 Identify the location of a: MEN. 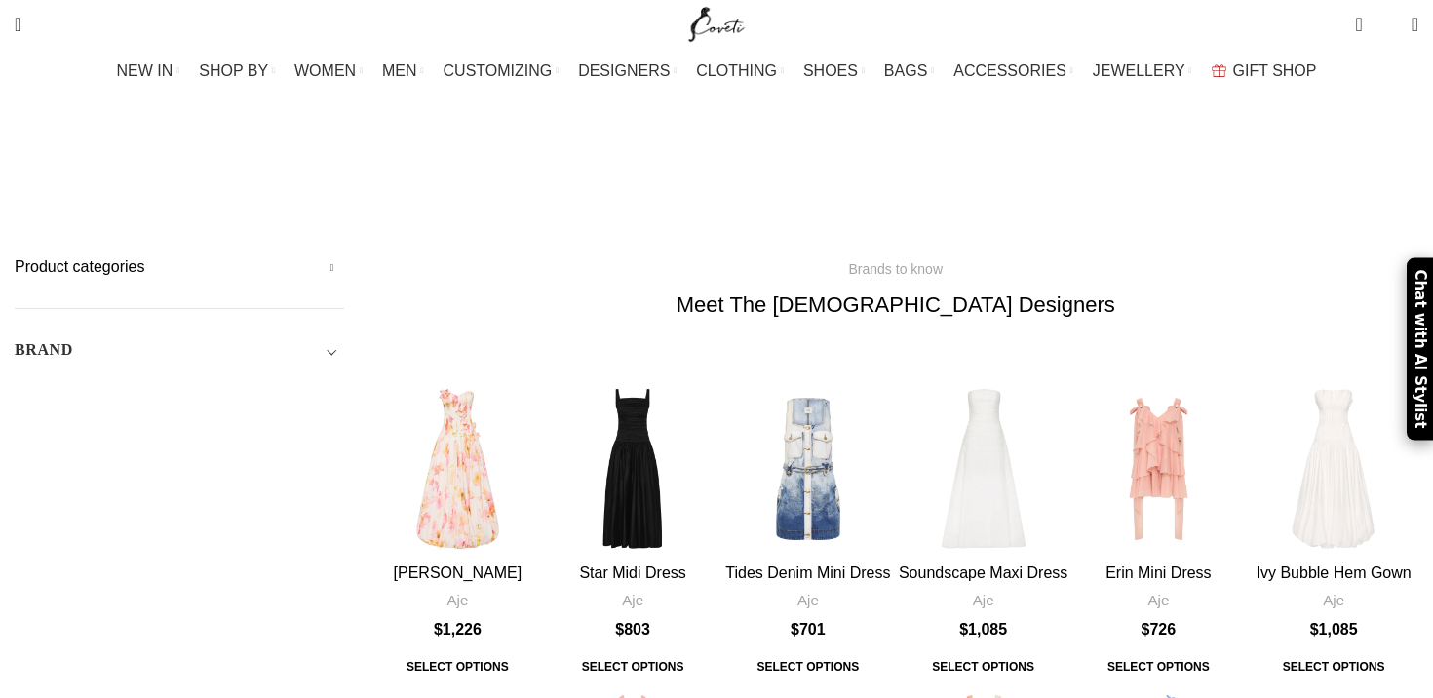
(403, 71).